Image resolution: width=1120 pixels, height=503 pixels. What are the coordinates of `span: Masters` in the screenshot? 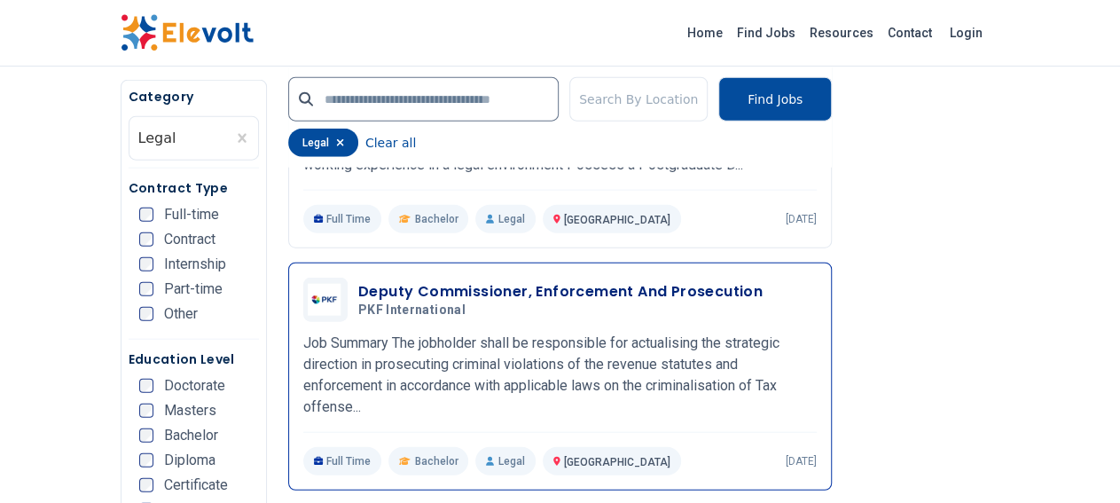 It's located at (190, 410).